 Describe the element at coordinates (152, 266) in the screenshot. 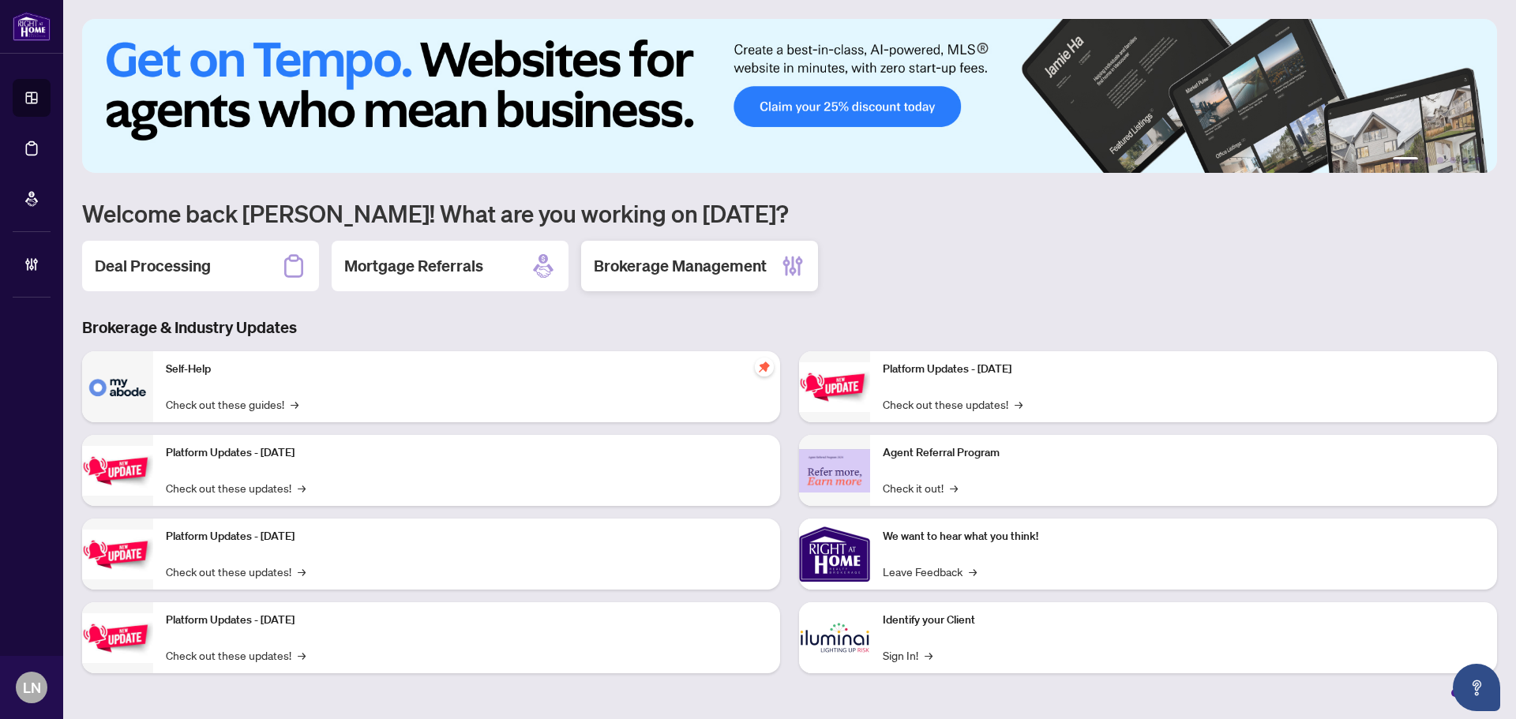

I see `h2: Deal Processing` at that location.